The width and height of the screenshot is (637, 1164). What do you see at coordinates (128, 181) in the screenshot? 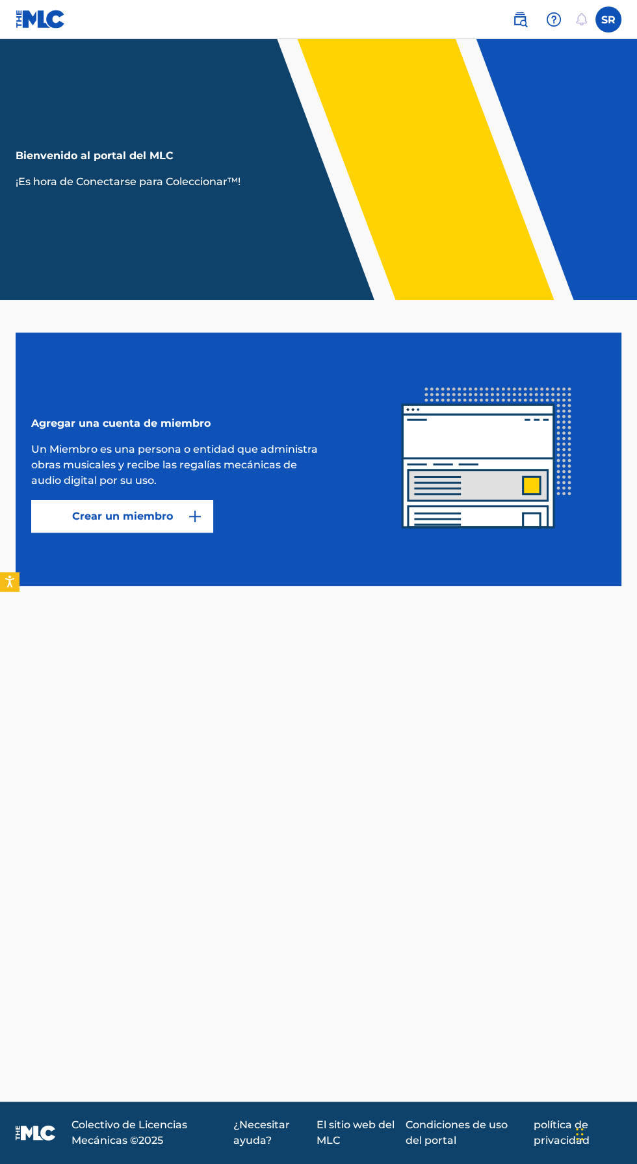
I see `font: ¡Es hora de Conectarse para Coleccionar™!` at bounding box center [128, 181].